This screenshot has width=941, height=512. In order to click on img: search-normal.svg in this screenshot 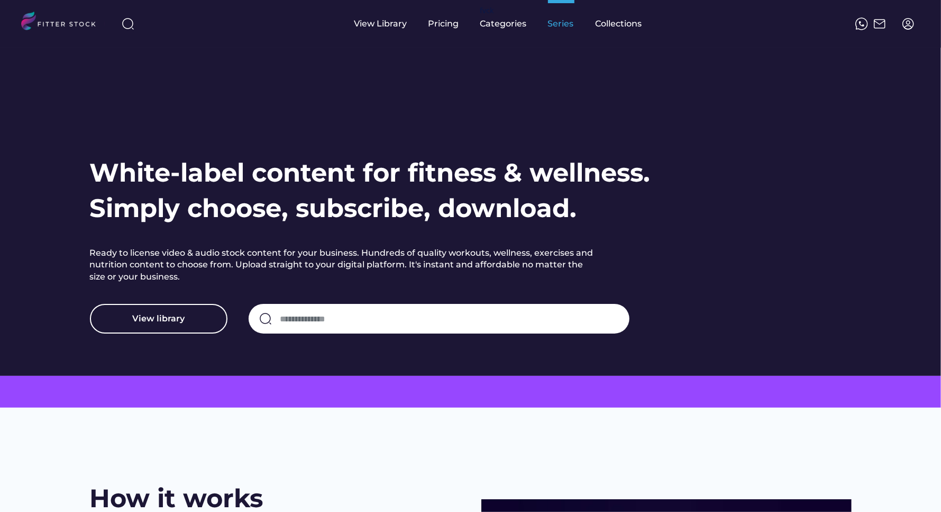, I will do `click(266, 319)`.